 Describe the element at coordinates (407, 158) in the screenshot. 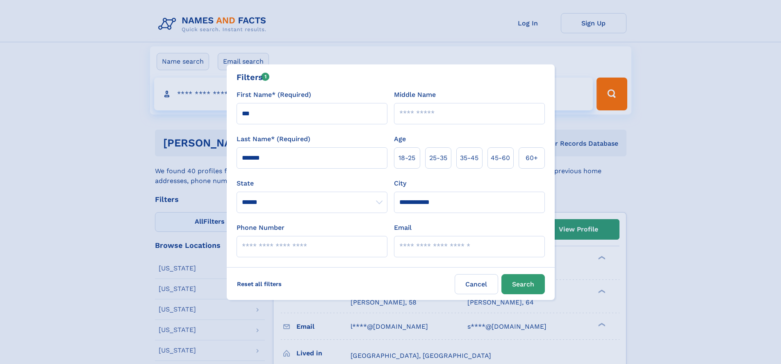

I see `span: 18‑25` at that location.